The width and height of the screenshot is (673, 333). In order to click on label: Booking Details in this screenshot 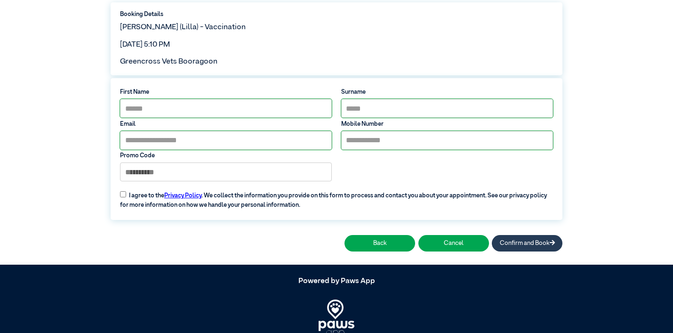, I will do `click(337, 14)`.